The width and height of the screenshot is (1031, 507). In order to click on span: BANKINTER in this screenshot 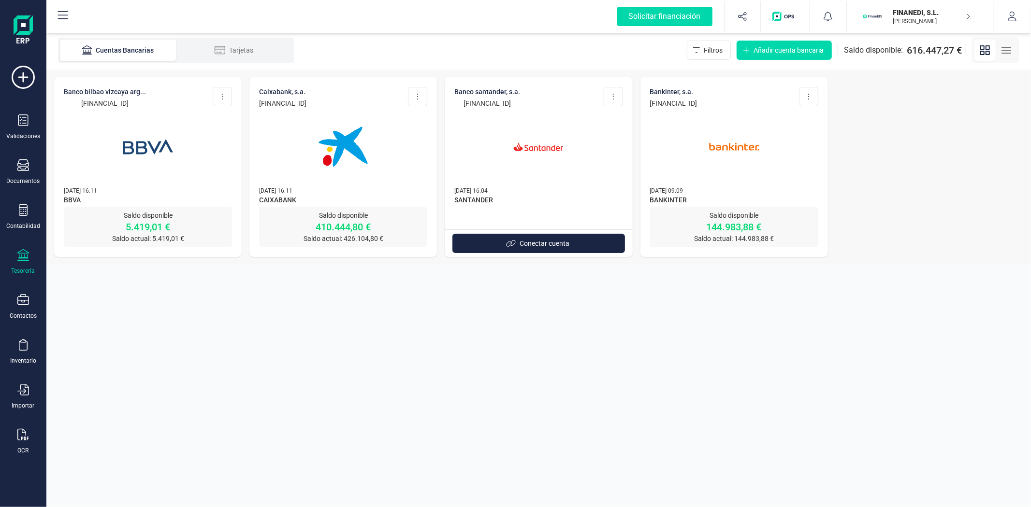, I will do `click(734, 201)`.